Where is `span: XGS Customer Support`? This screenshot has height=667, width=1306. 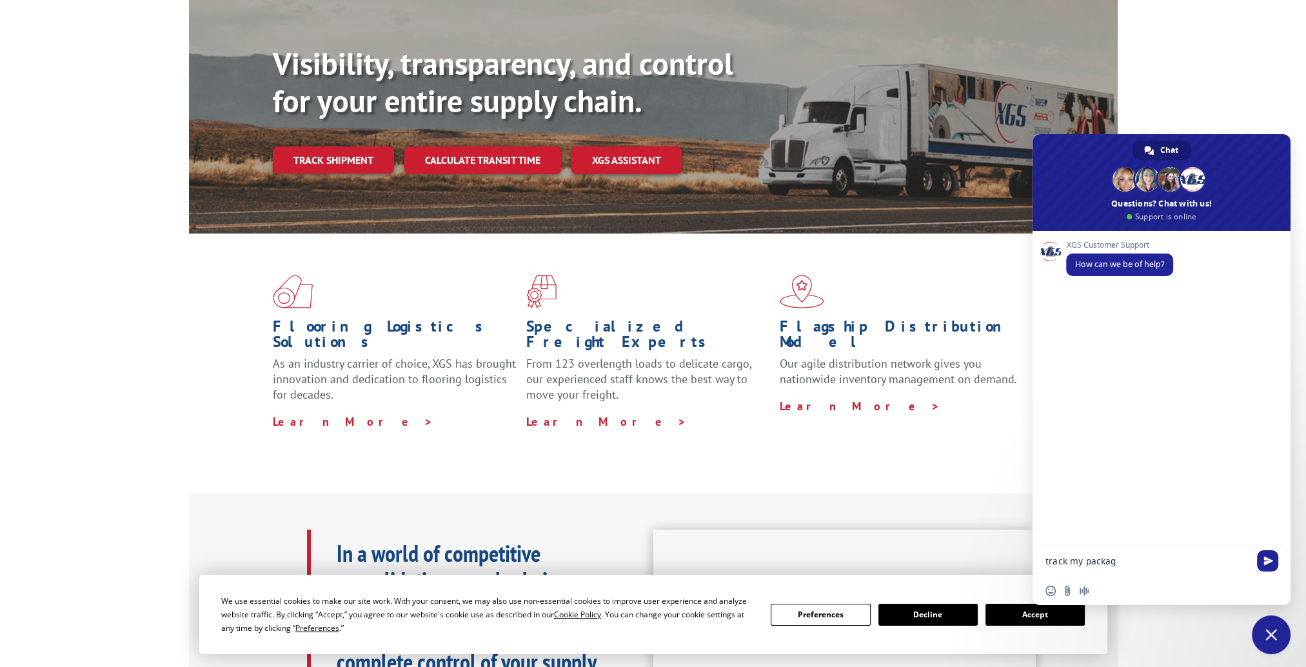 span: XGS Customer Support is located at coordinates (1120, 245).